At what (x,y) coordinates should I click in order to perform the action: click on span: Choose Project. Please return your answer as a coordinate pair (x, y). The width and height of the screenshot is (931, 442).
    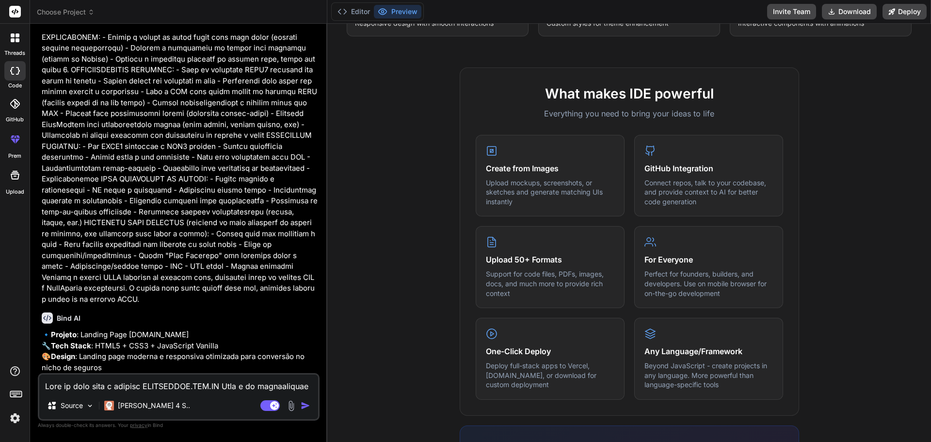
    Looking at the image, I should click on (65, 12).